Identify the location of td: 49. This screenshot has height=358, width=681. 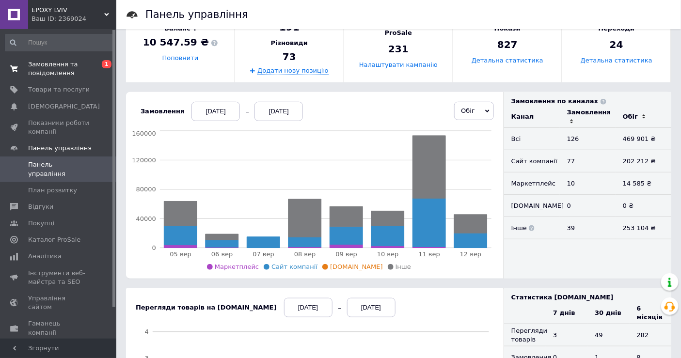
(609, 336).